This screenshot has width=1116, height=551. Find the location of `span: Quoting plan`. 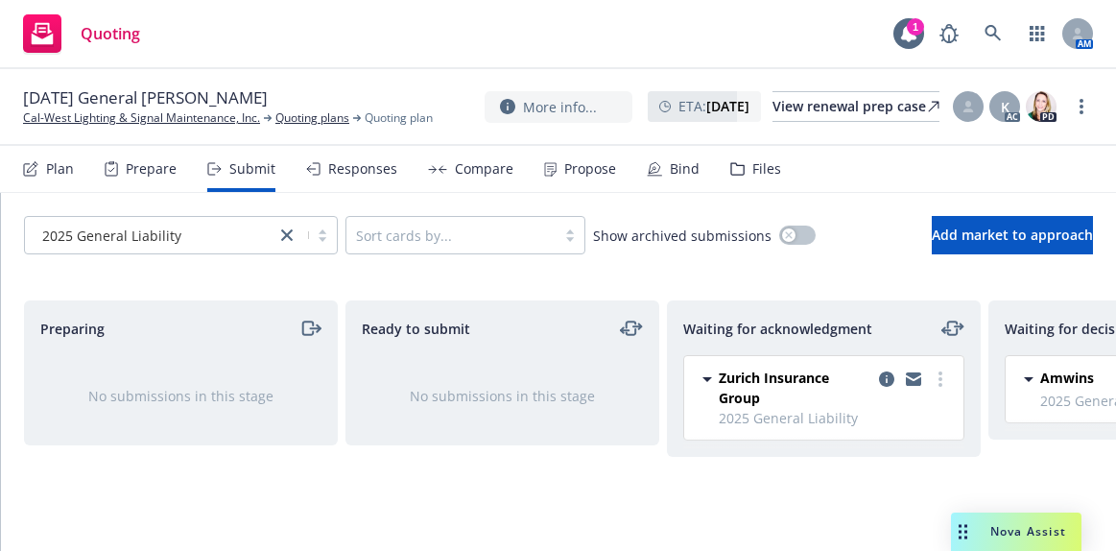

span: Quoting plan is located at coordinates (398, 118).